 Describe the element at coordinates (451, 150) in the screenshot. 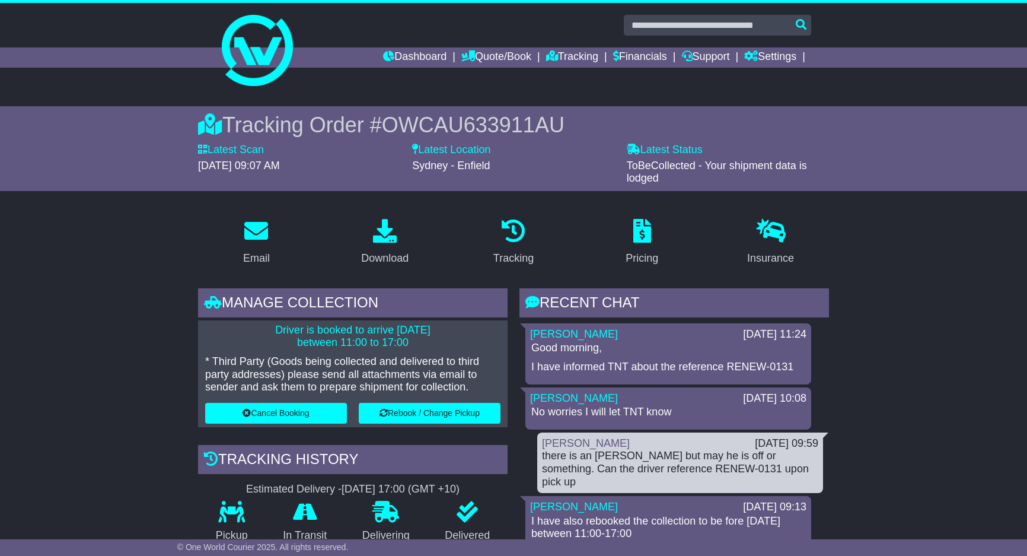

I see `label: Latest Location` at that location.